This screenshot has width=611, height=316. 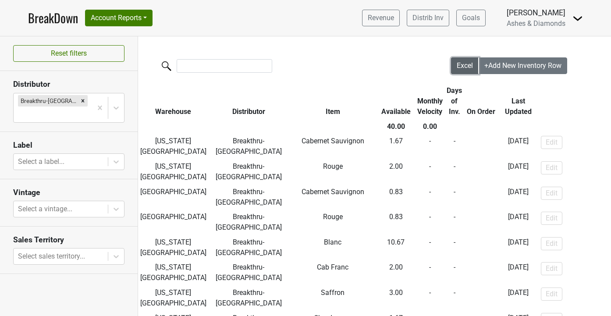 I want to click on h3: Vintage, so click(x=69, y=192).